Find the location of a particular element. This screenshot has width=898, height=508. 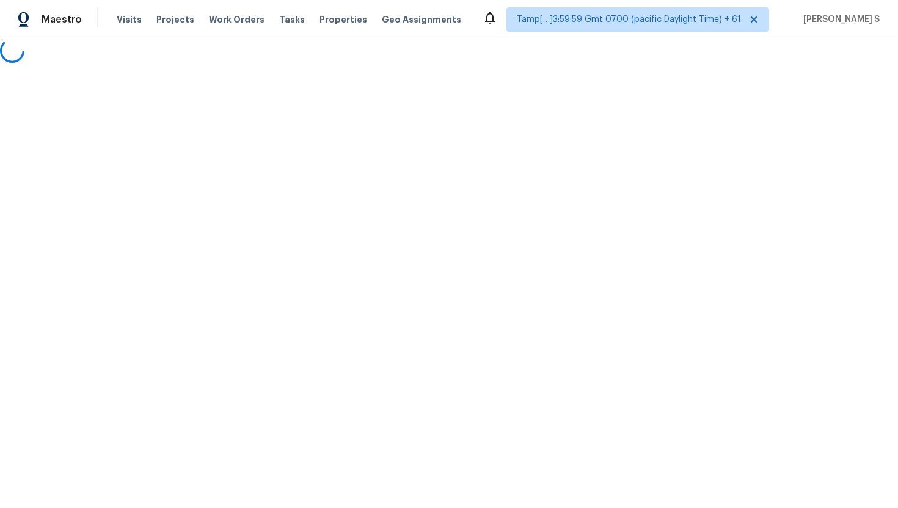

span: Maestro is located at coordinates (62, 20).